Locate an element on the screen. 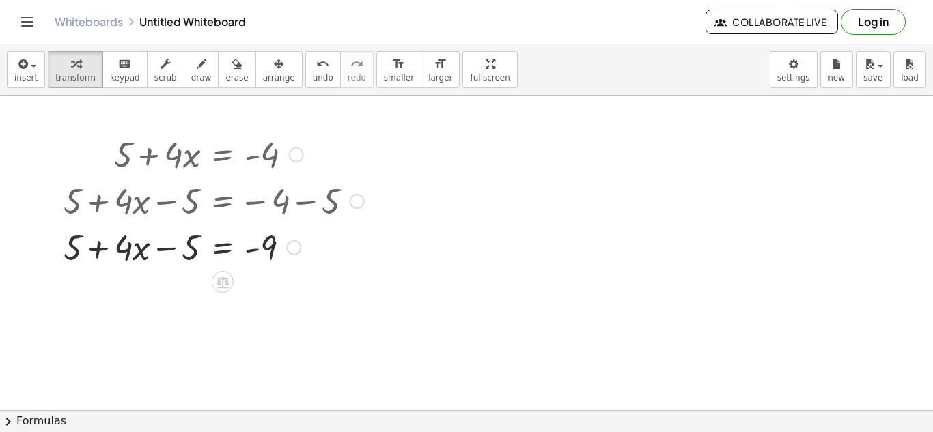 The width and height of the screenshot is (933, 432). button: insert is located at coordinates (26, 70).